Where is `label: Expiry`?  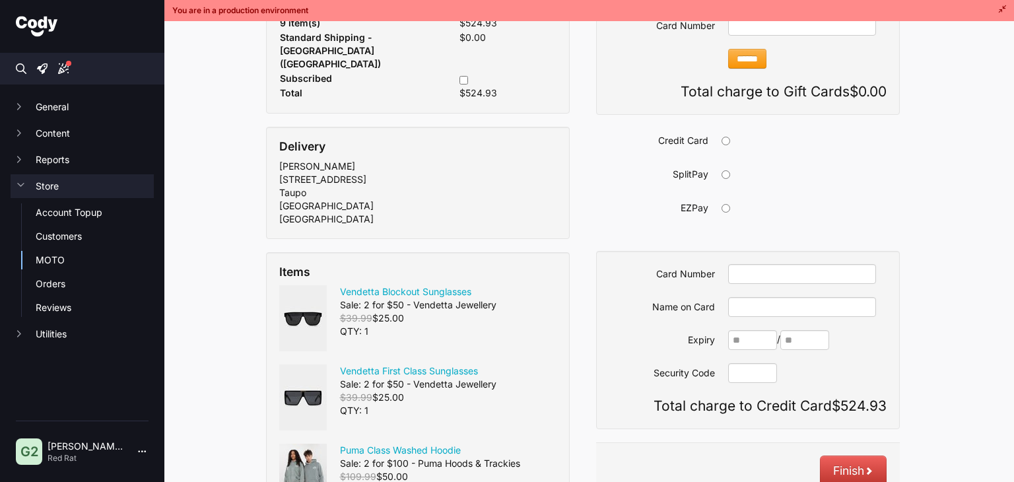 label: Expiry is located at coordinates (662, 338).